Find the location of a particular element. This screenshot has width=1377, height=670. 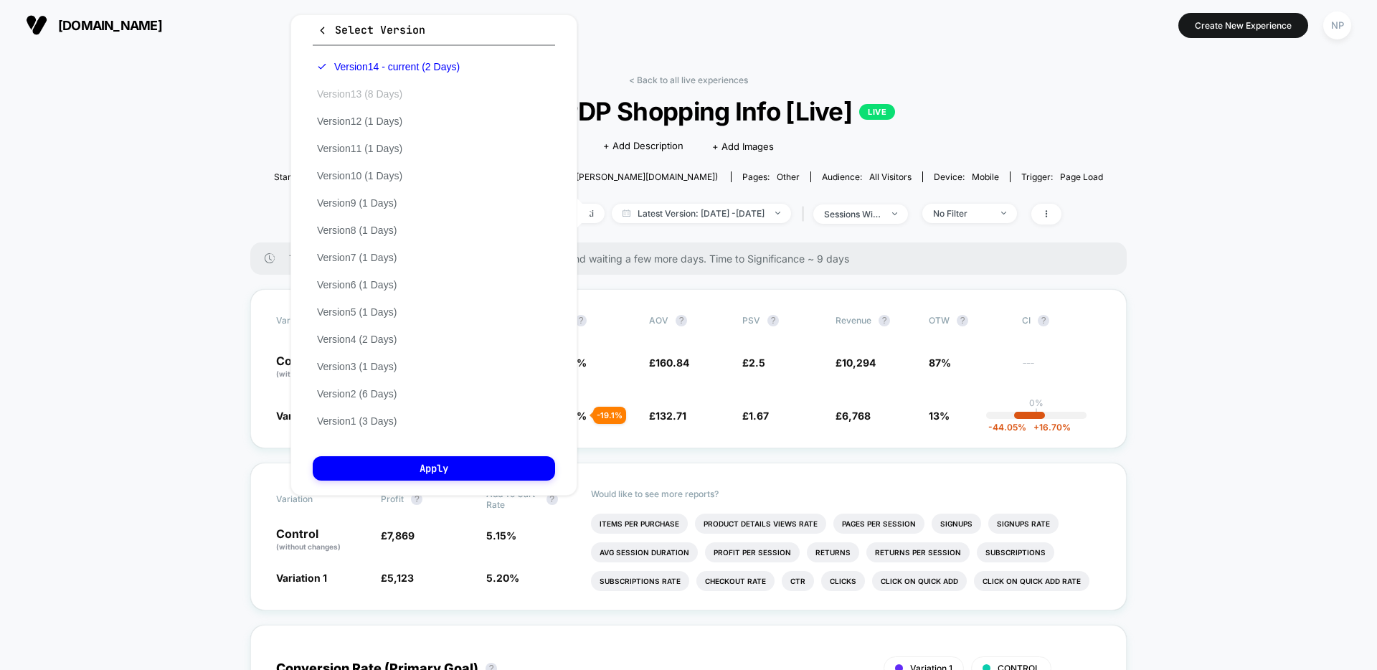

li: Profit Per Session is located at coordinates (752, 552).